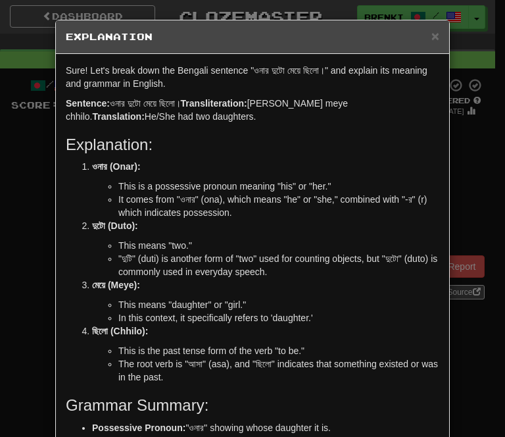 The image size is (505, 437). What do you see at coordinates (115, 226) in the screenshot?
I see `strong: দুটো (Duto):` at bounding box center [115, 226].